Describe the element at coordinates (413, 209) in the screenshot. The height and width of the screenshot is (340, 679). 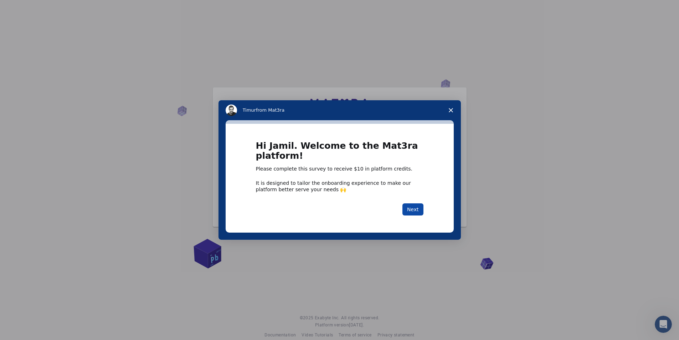
I see `button: Next` at that location.